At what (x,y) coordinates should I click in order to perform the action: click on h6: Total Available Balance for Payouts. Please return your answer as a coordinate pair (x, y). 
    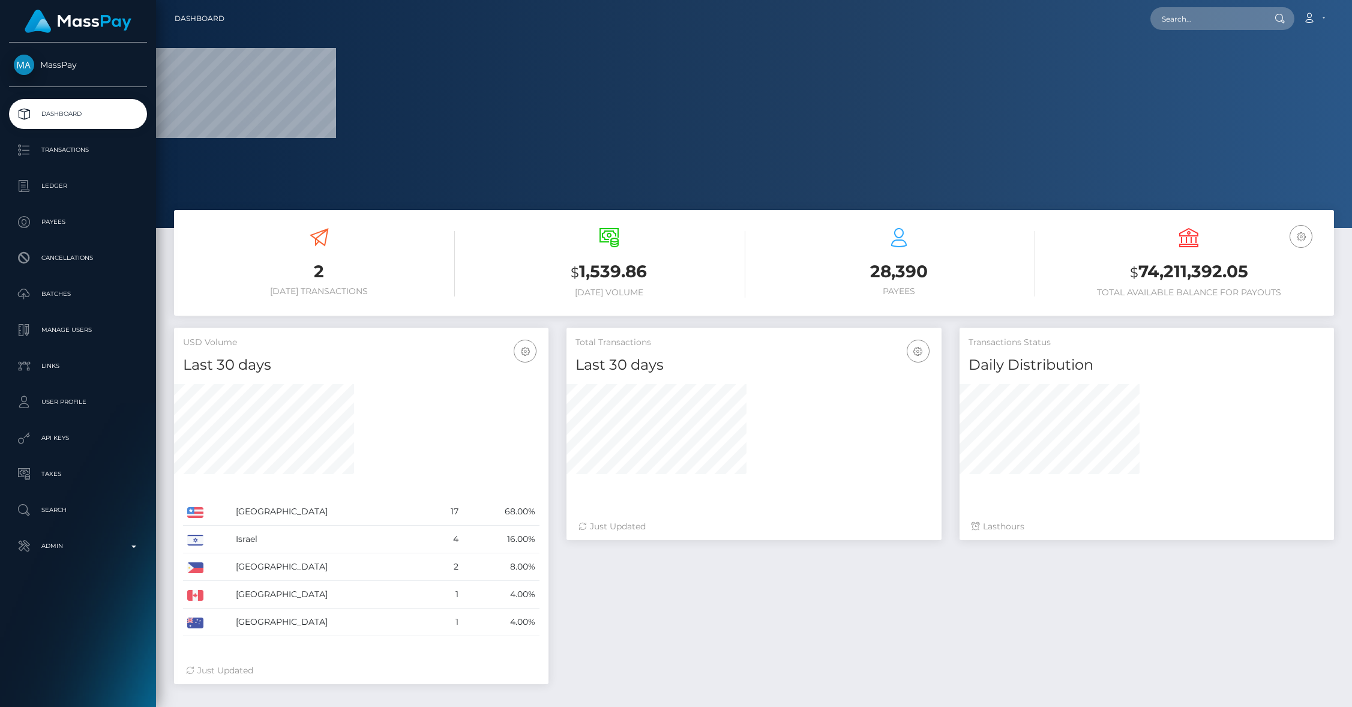
    Looking at the image, I should click on (1189, 292).